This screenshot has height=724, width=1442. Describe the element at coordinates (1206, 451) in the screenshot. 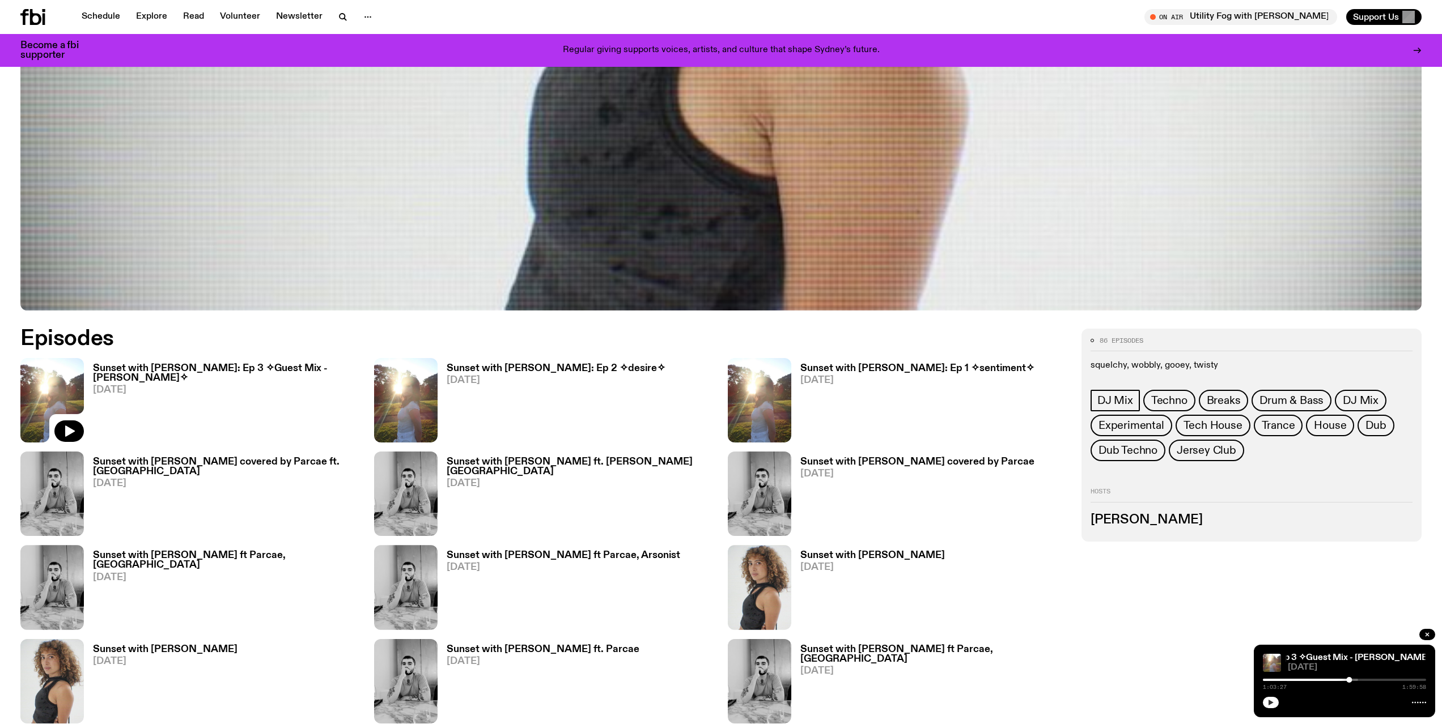

I see `span: Jersey Club` at that location.